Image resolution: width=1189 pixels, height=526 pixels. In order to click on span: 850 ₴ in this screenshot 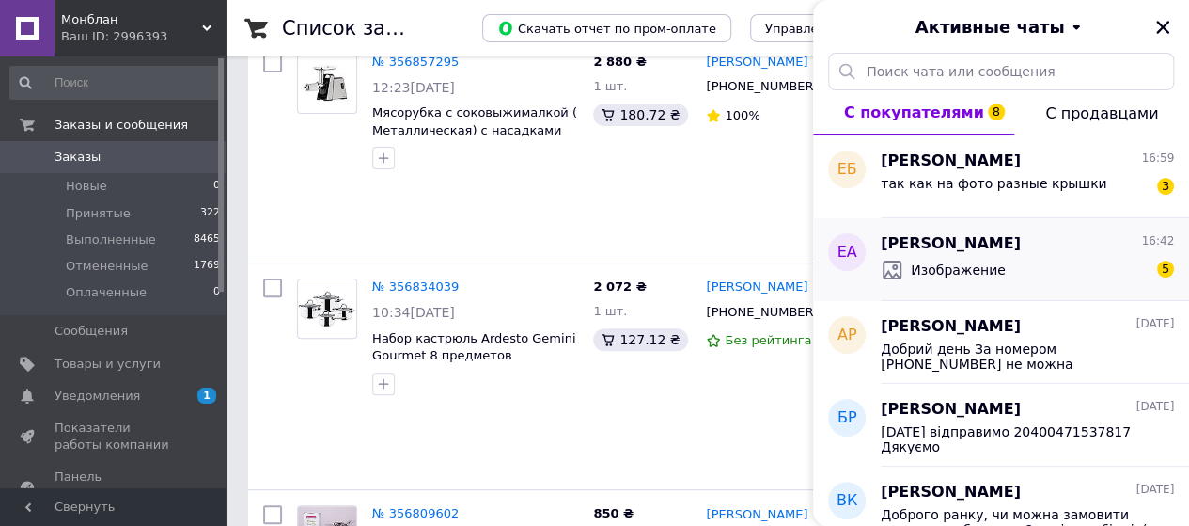, I will do `click(613, 512)`.